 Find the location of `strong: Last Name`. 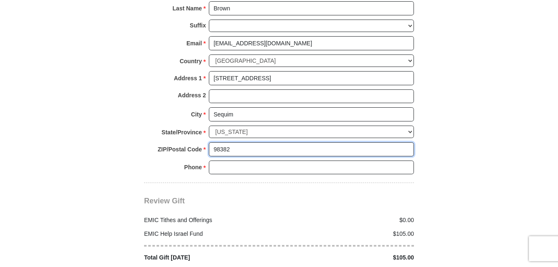

strong: Last Name is located at coordinates (187, 8).